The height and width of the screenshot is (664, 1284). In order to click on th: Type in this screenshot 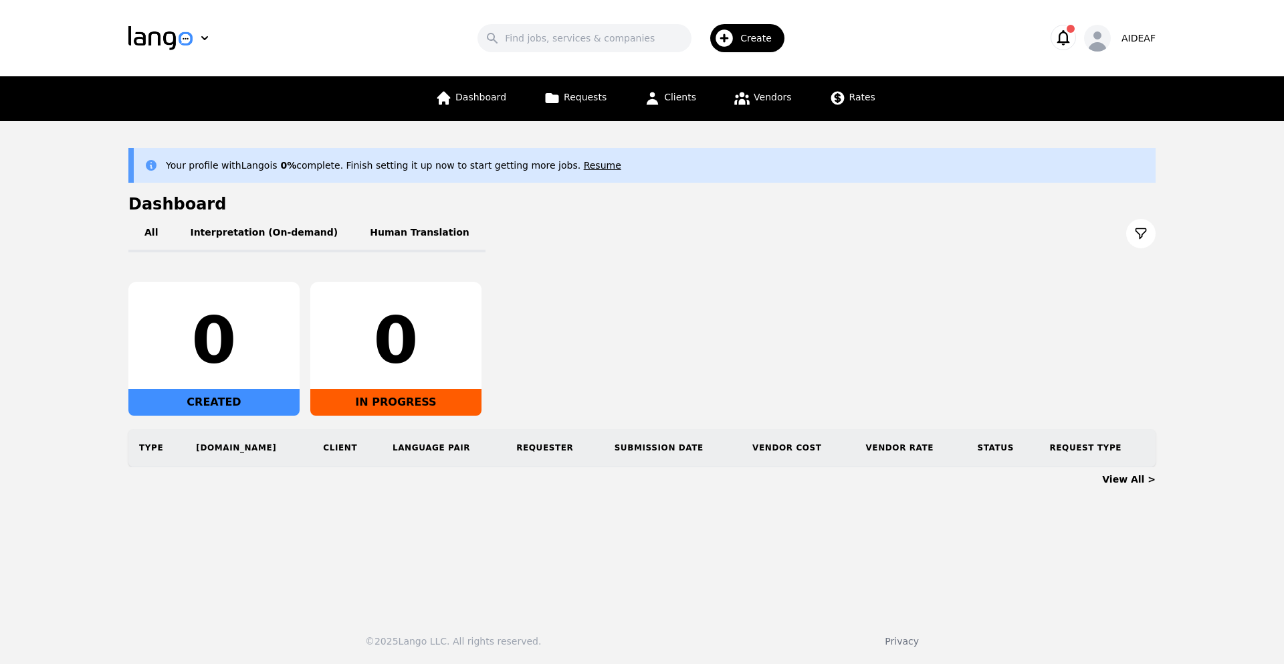, I will do `click(157, 447)`.